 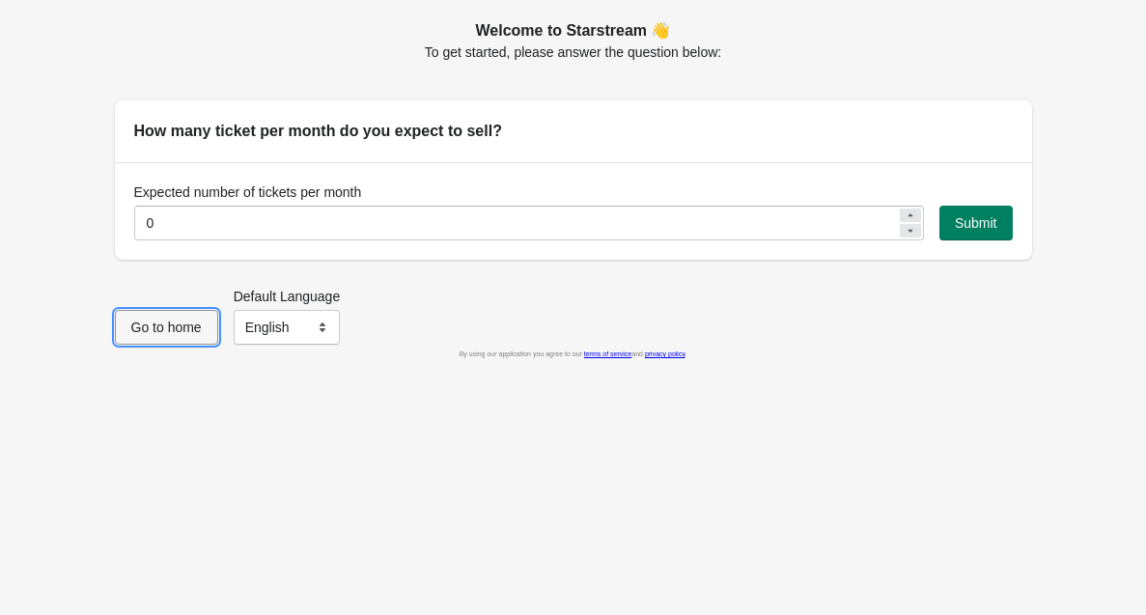 I want to click on h2: How many ticket per month do you expect to sell?, so click(x=574, y=131).